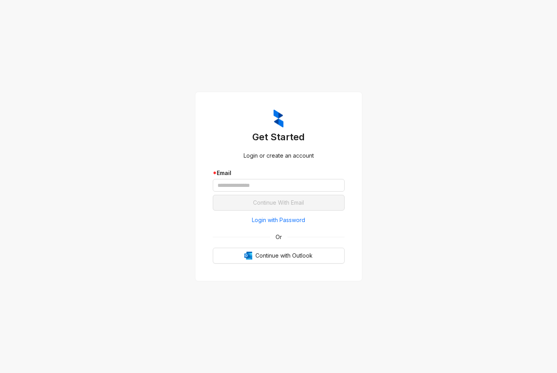 The height and width of the screenshot is (373, 557). What do you see at coordinates (248, 255) in the screenshot?
I see `img: Outlook` at bounding box center [248, 255].